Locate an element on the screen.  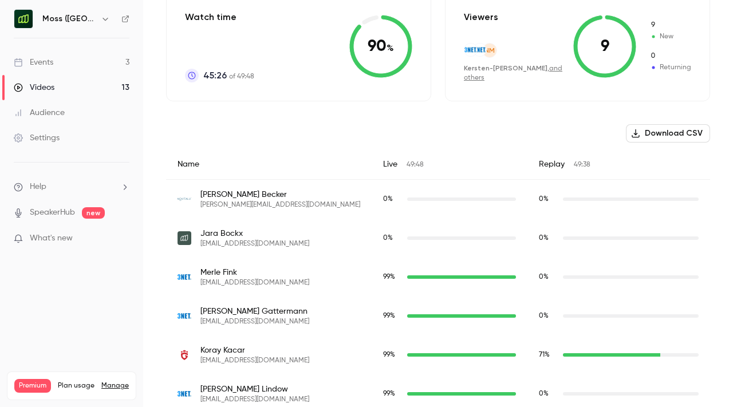
div: Replay is located at coordinates (619, 164).